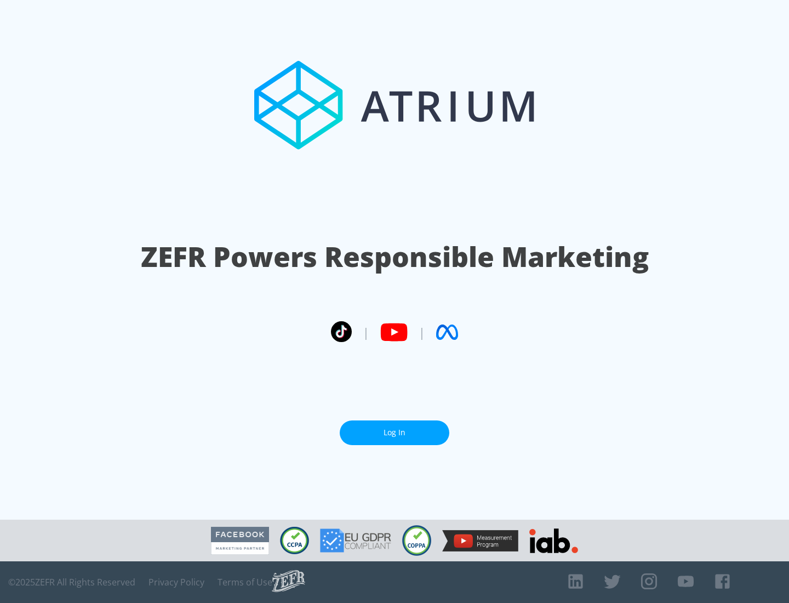  I want to click on img: IAB, so click(553, 540).